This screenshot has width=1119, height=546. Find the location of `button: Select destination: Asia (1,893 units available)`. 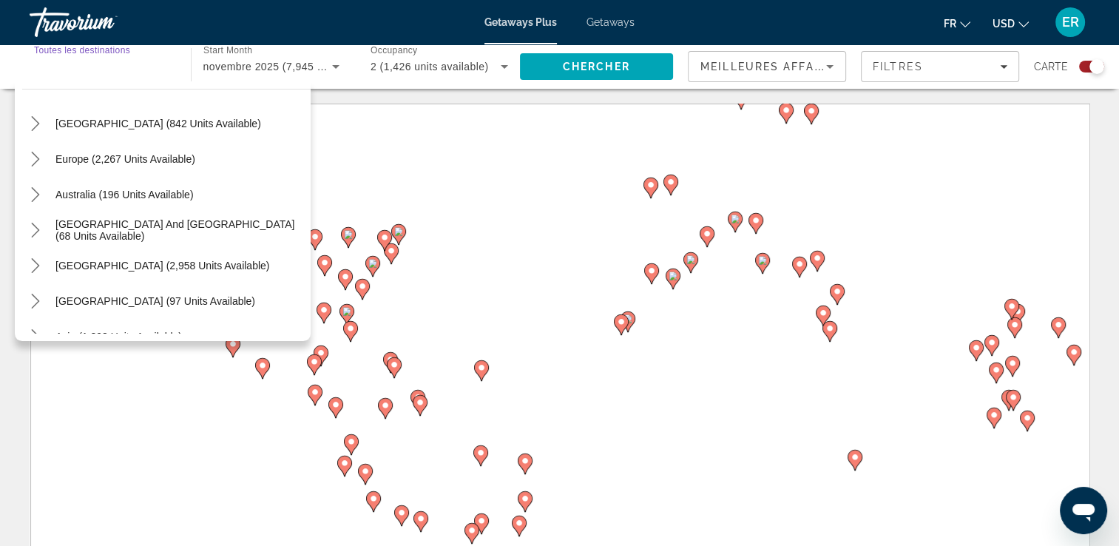

button: Select destination: Asia (1,893 units available) is located at coordinates (118, 336).